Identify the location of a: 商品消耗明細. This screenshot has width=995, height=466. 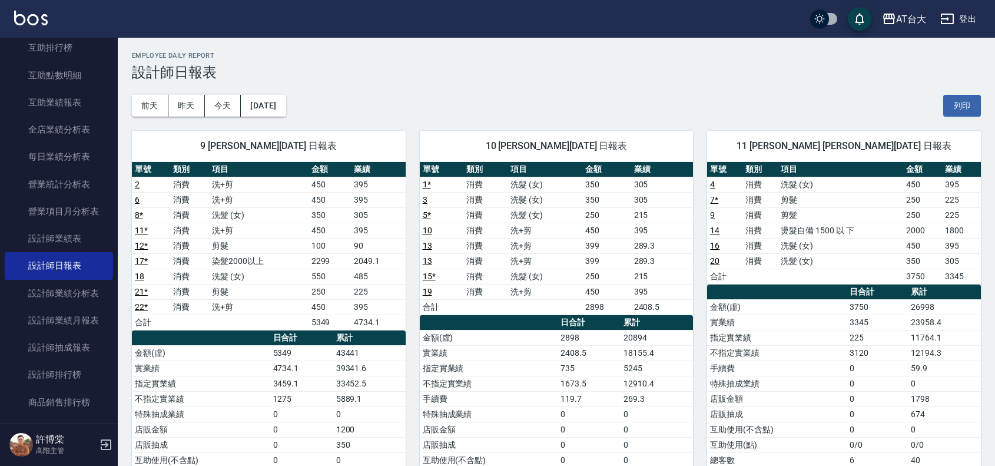
(59, 429).